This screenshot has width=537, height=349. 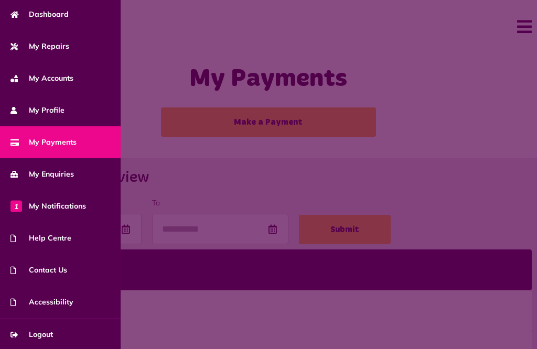 I want to click on span: Contact Us, so click(x=39, y=270).